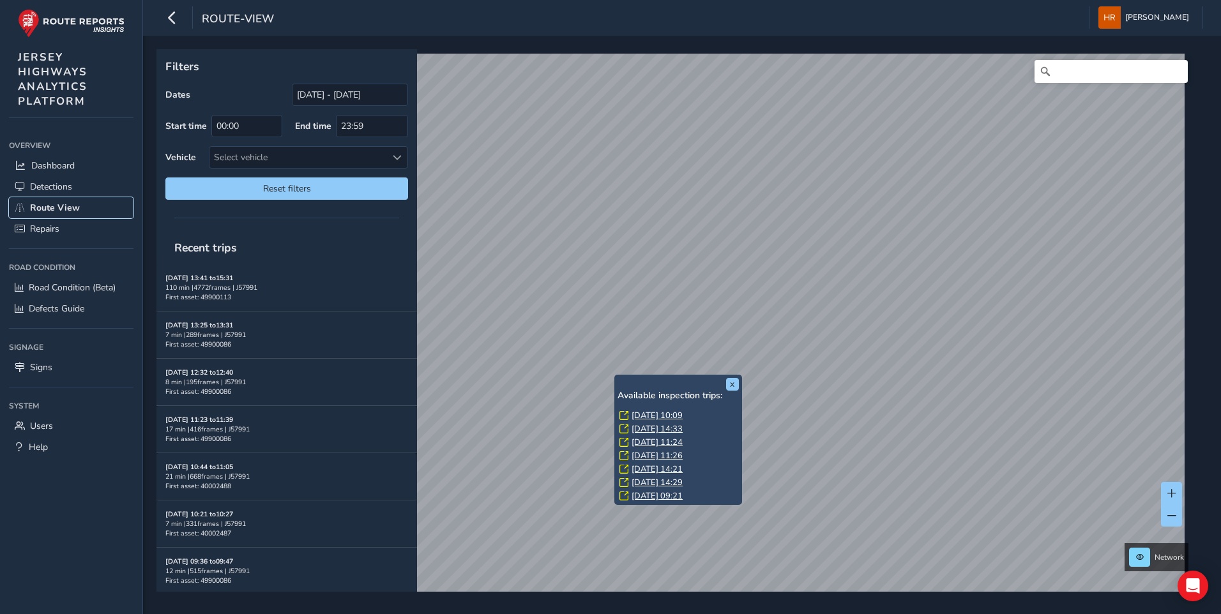  What do you see at coordinates (38, 447) in the screenshot?
I see `span: Help` at bounding box center [38, 447].